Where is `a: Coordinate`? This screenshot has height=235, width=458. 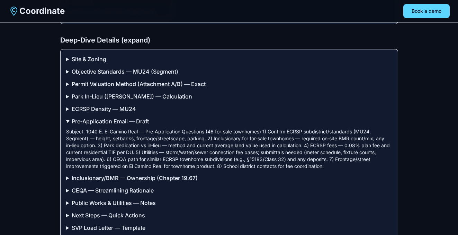
a: Coordinate is located at coordinates (36, 11).